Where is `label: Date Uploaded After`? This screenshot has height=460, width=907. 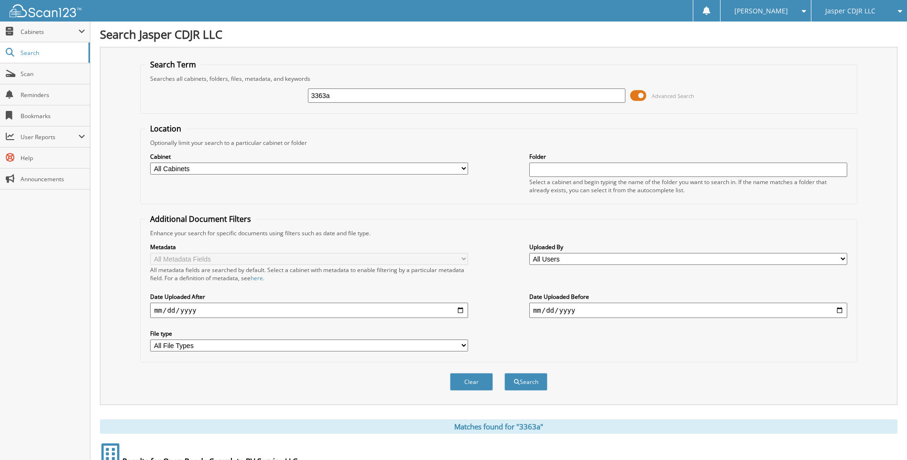 label: Date Uploaded After is located at coordinates (309, 297).